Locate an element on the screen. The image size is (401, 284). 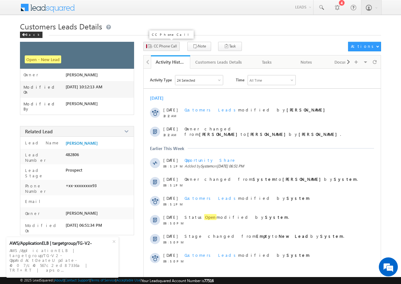
div: AWS/ApplicationELB | targetgroup/TG-V2-OppAndActCreateUpdate-4007/c40567c2ed87336a | TRT+RT | ap-... is located at coordinates (62, 260).